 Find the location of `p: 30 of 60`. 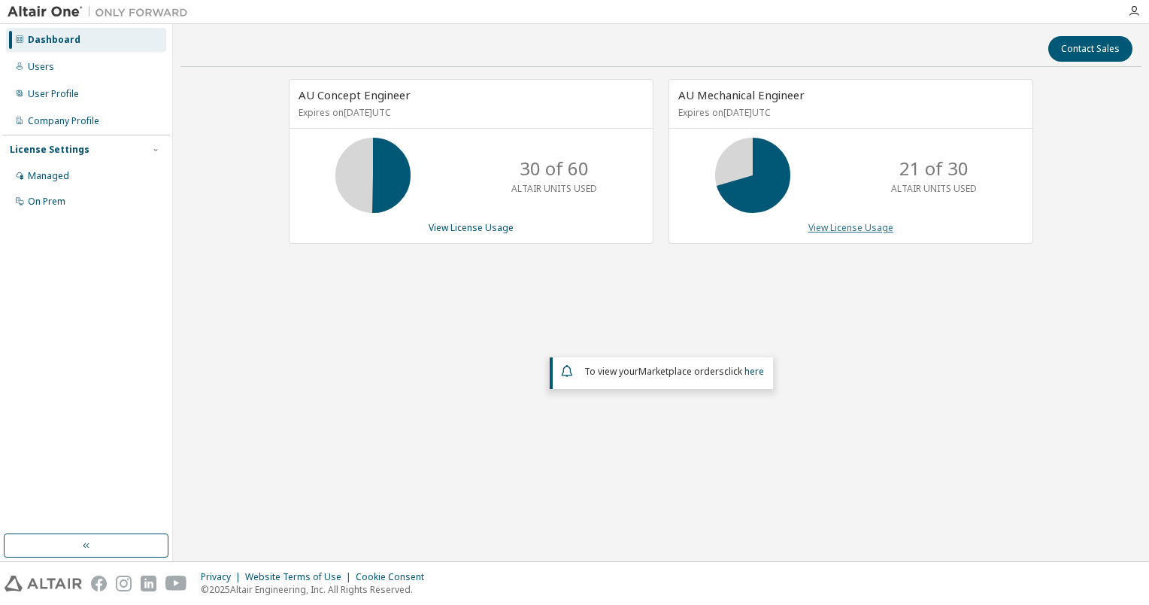

p: 30 of 60 is located at coordinates (554, 168).